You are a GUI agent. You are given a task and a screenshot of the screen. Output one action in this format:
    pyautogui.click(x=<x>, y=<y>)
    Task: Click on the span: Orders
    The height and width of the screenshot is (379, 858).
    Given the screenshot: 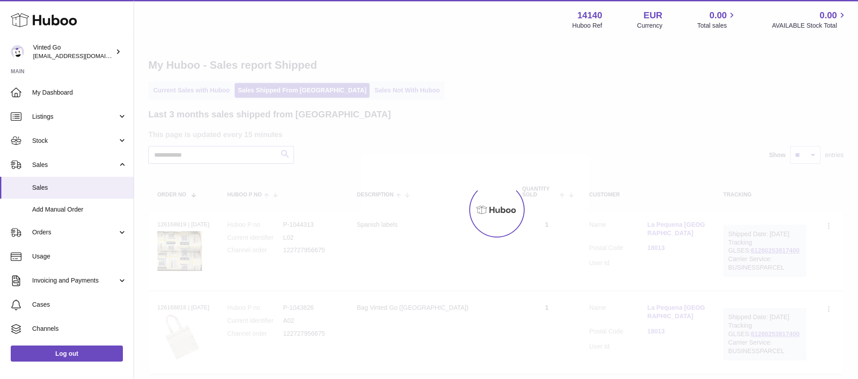 What is the action you would take?
    pyautogui.click(x=75, y=232)
    